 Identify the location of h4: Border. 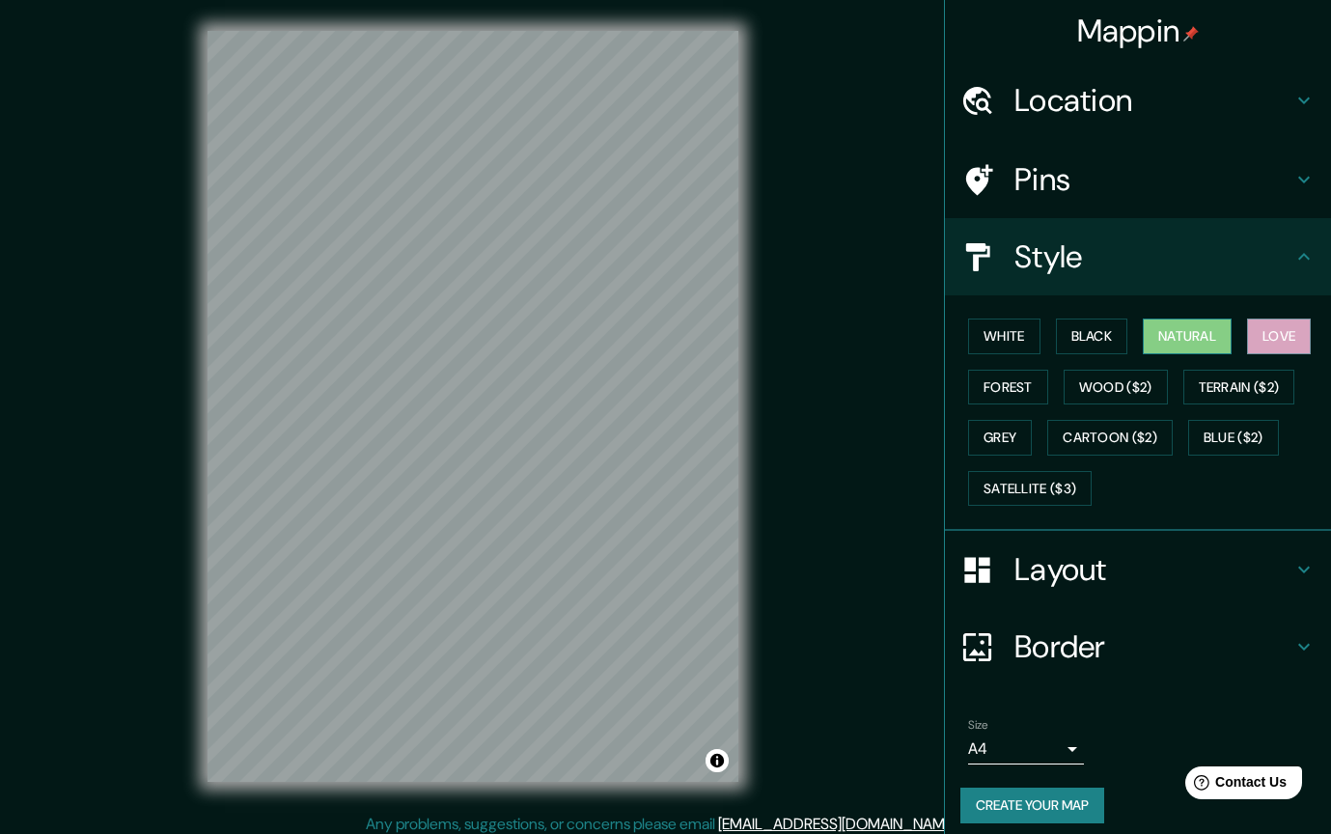
(1153, 647).